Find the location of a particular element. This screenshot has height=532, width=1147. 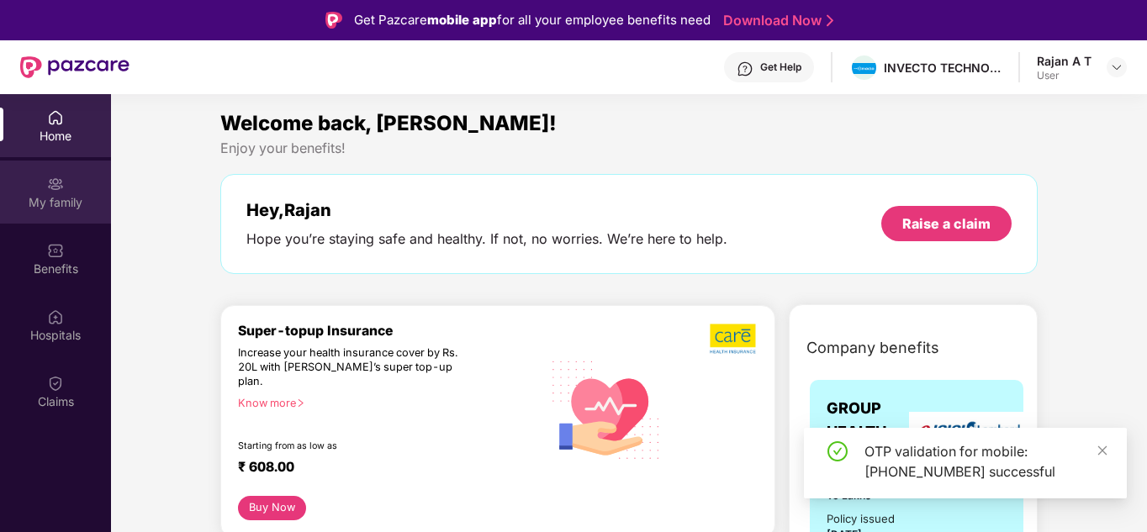

div: Get Help is located at coordinates (780, 67).